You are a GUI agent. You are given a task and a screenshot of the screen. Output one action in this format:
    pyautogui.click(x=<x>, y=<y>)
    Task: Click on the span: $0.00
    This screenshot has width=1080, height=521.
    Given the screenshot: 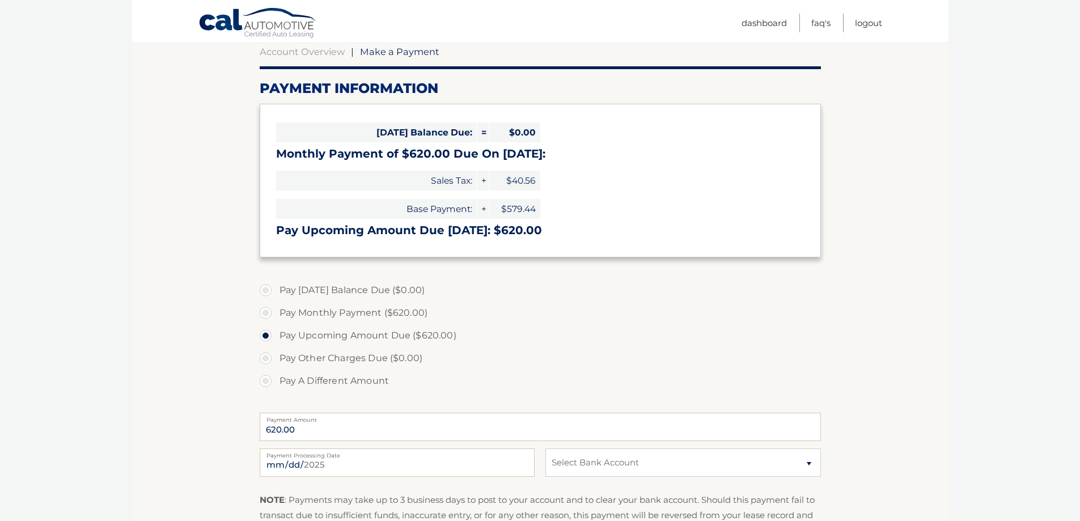 What is the action you would take?
    pyautogui.click(x=515, y=132)
    